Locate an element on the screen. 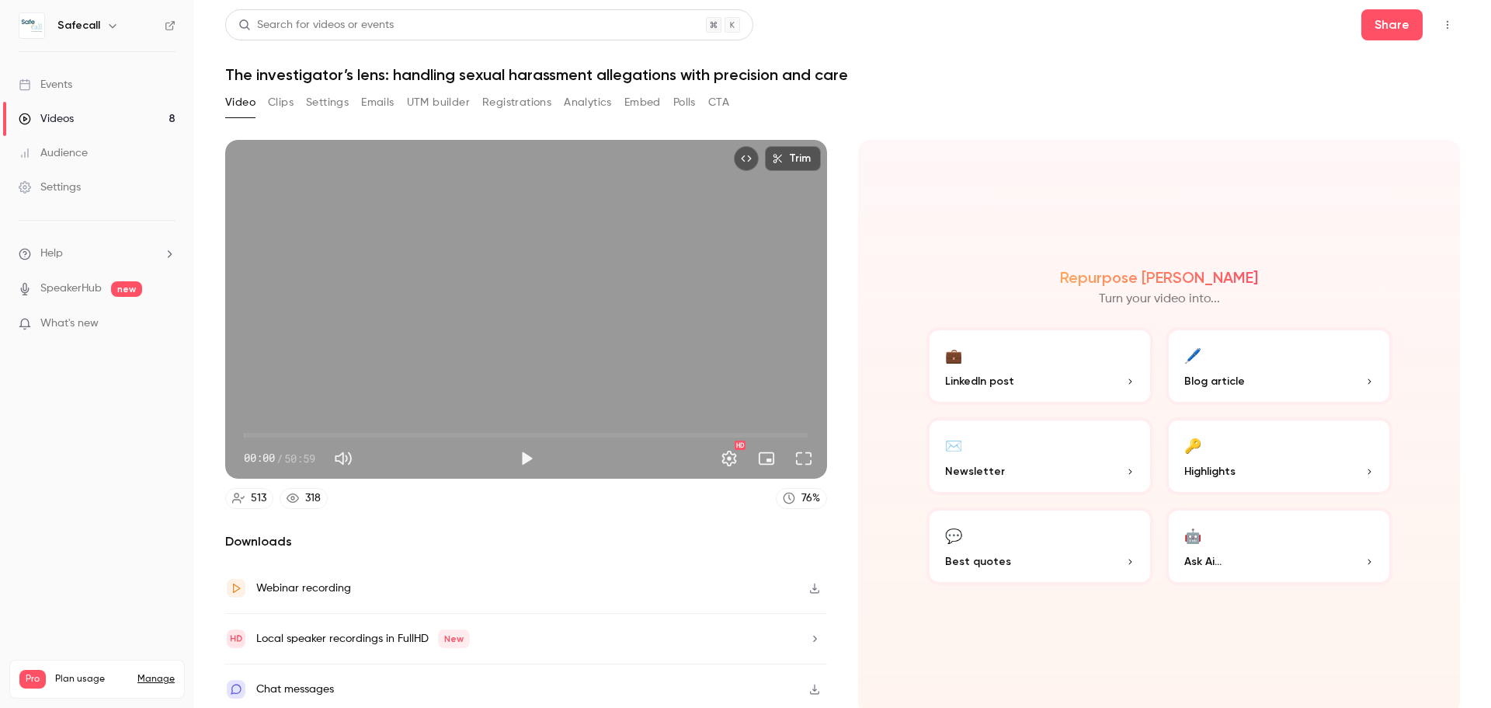 This screenshot has height=708, width=1491. button: Emails is located at coordinates (378, 103).